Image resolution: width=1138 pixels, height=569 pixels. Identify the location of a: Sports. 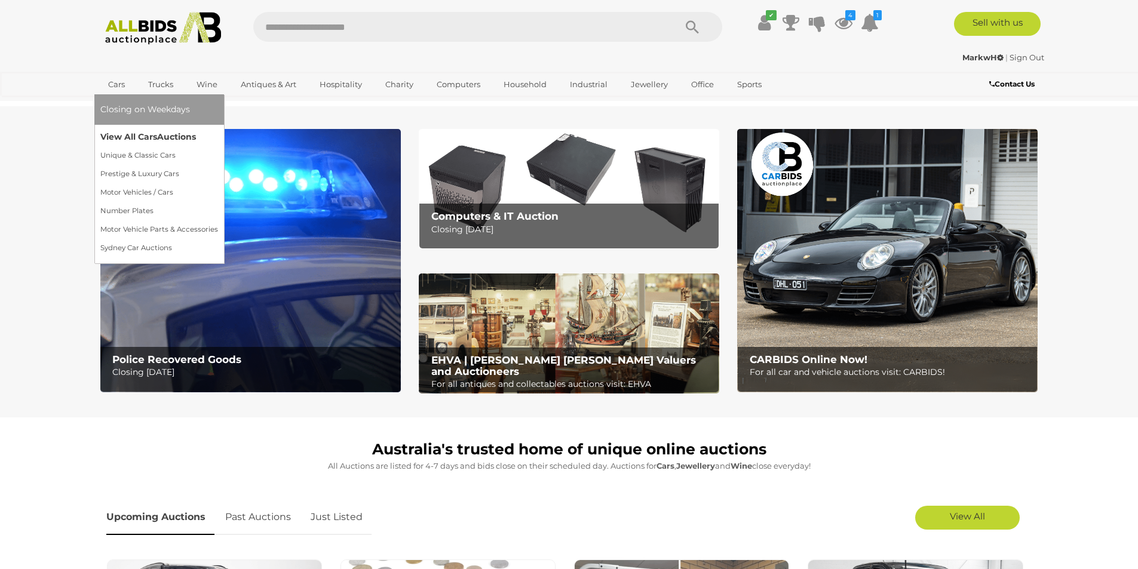
(749, 84).